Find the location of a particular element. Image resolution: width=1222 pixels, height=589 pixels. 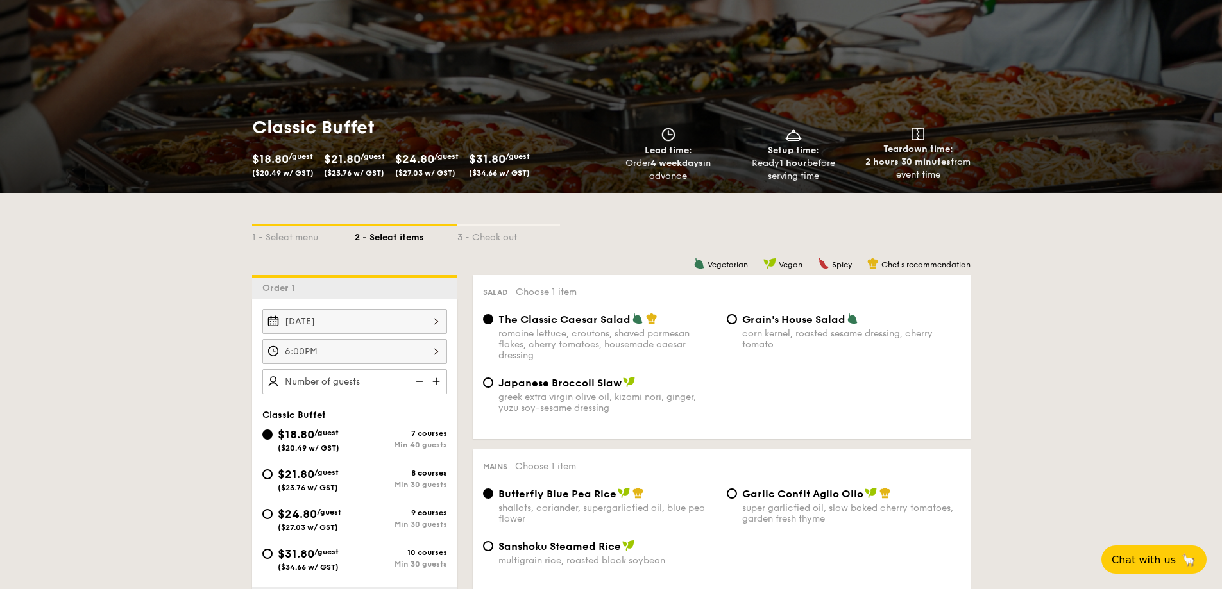

input: Garlic Confit Aglio Oliosuper garlicfied oil, slow baked cherry tomatoes, garden fresh thyme is located at coordinates (732, 494).